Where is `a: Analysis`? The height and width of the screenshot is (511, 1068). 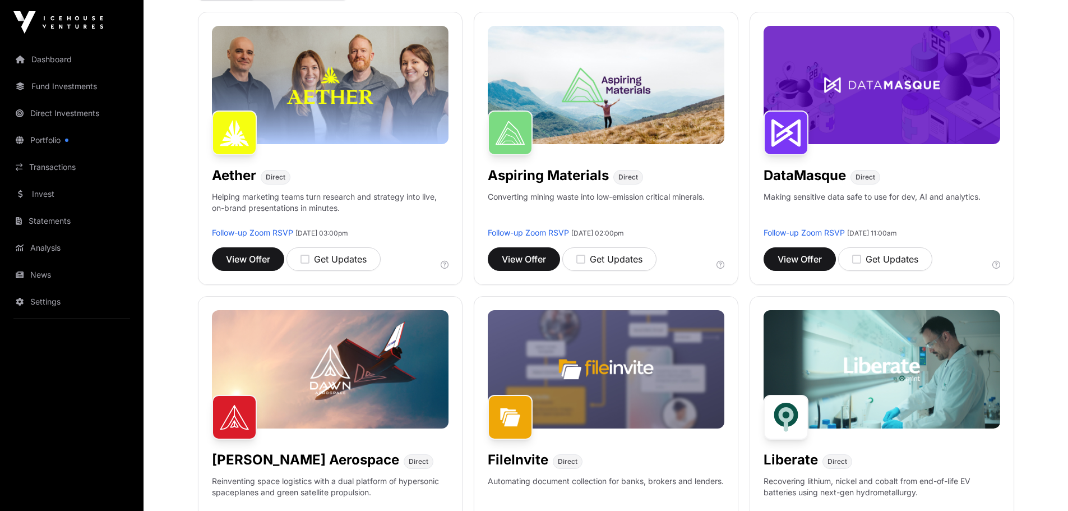 a: Analysis is located at coordinates (72, 248).